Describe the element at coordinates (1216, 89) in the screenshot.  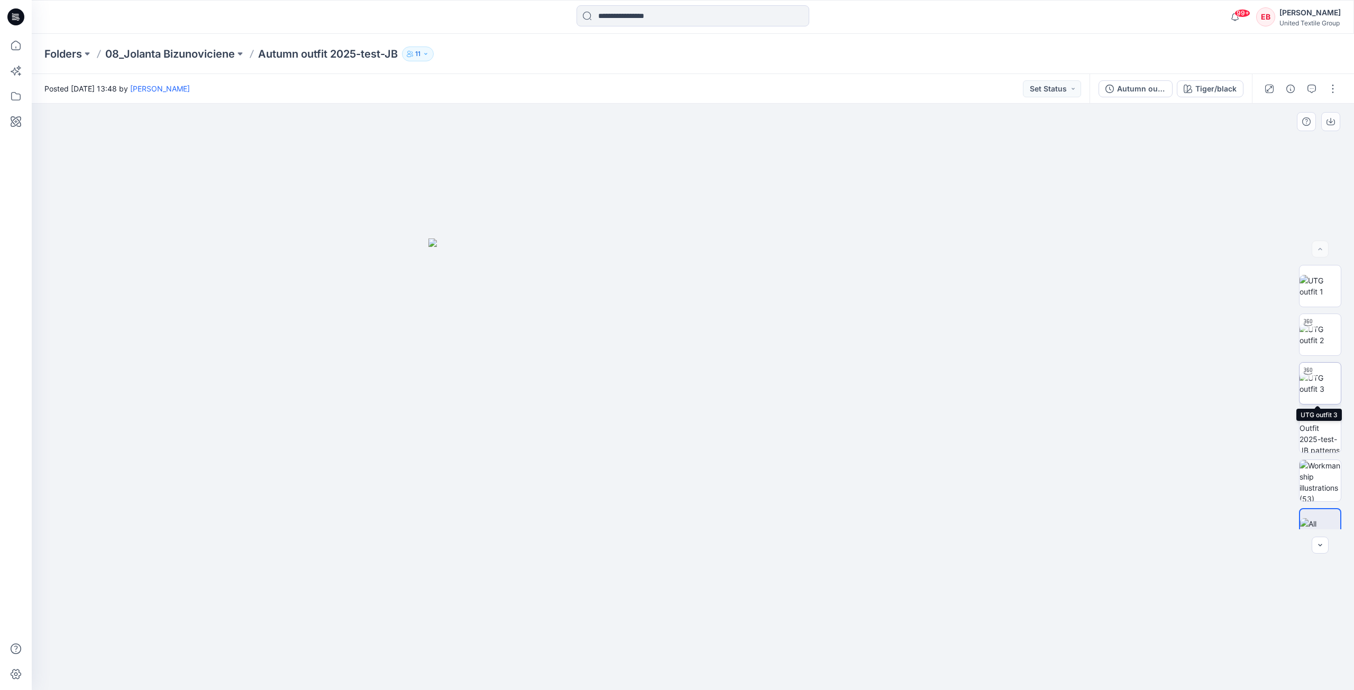
I see `div: Tiger/black` at that location.